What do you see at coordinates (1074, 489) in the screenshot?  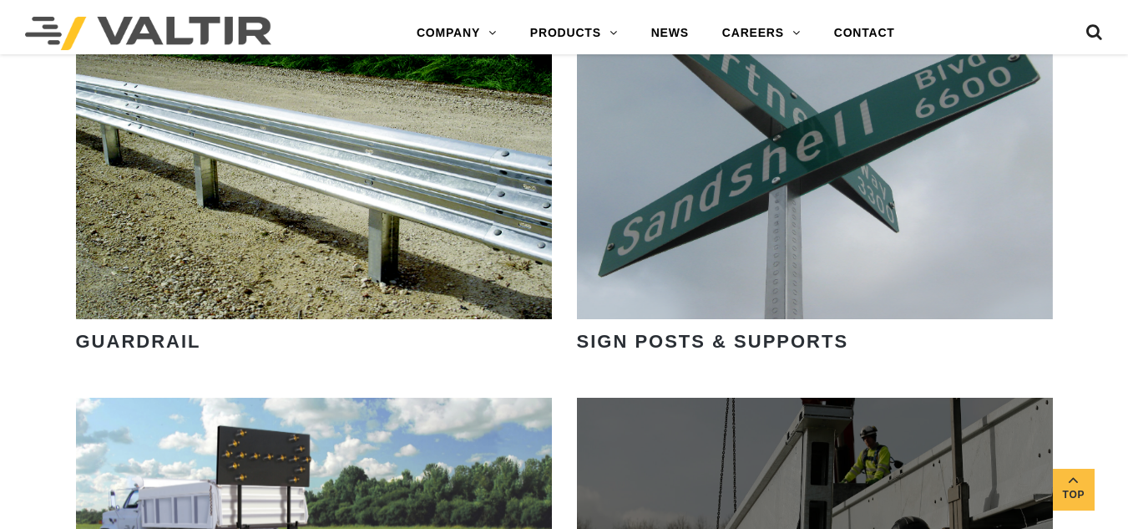 I see `a: Top` at bounding box center [1074, 489].